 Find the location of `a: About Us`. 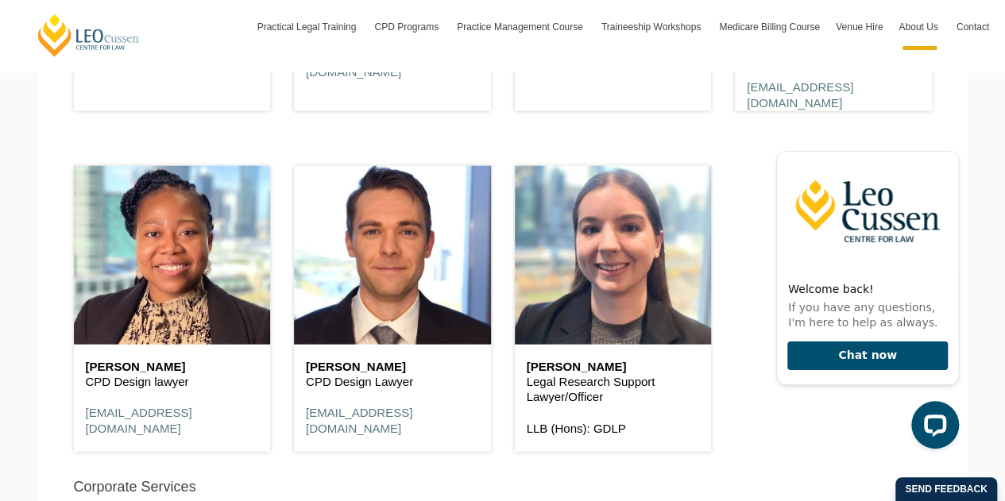

a: About Us is located at coordinates (919, 27).